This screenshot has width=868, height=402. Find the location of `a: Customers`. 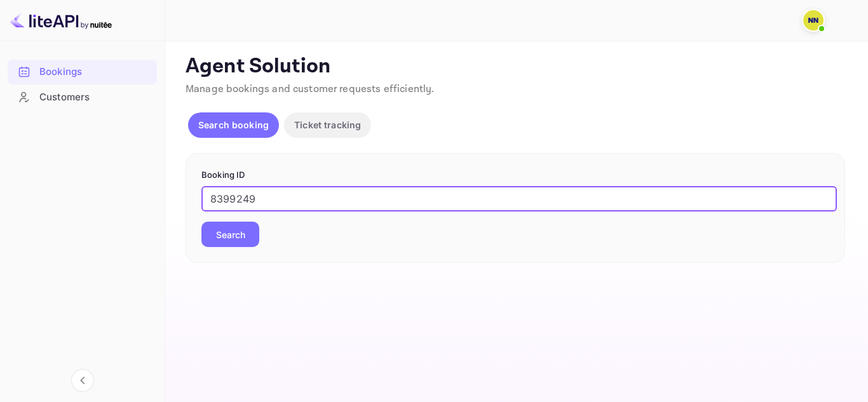

a: Customers is located at coordinates (82, 97).